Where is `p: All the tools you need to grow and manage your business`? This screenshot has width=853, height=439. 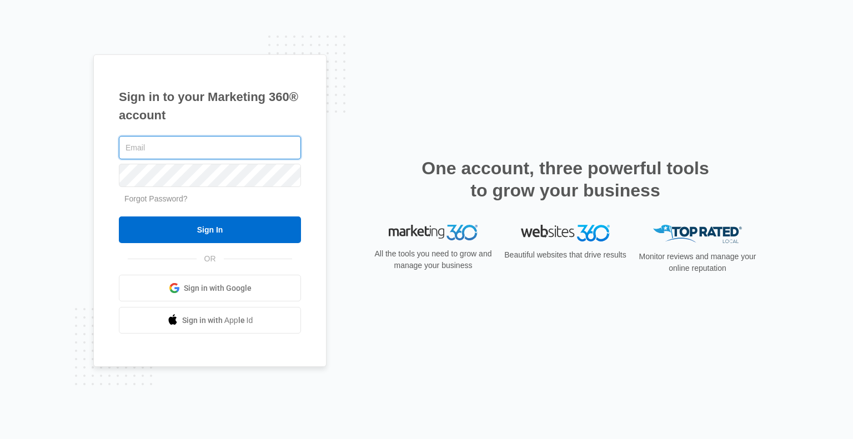 p: All the tools you need to grow and manage your business is located at coordinates (433, 260).